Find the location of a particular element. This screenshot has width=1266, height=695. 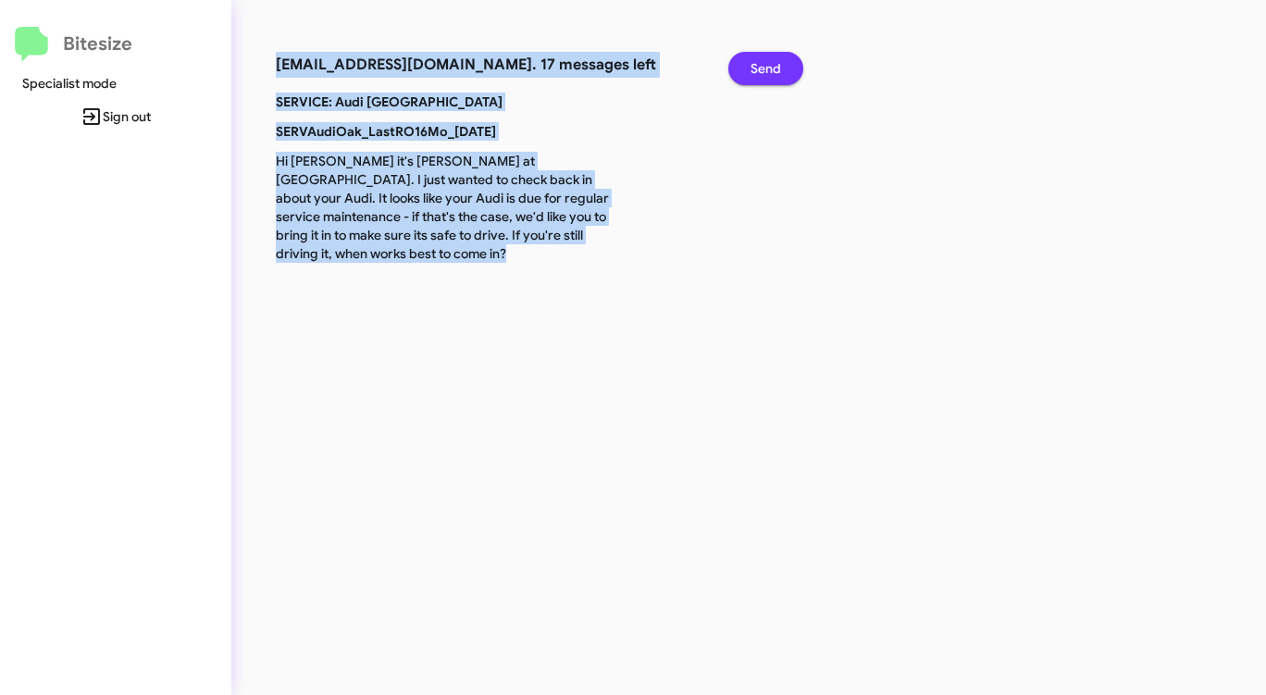

span: Sign out is located at coordinates (116, 117).